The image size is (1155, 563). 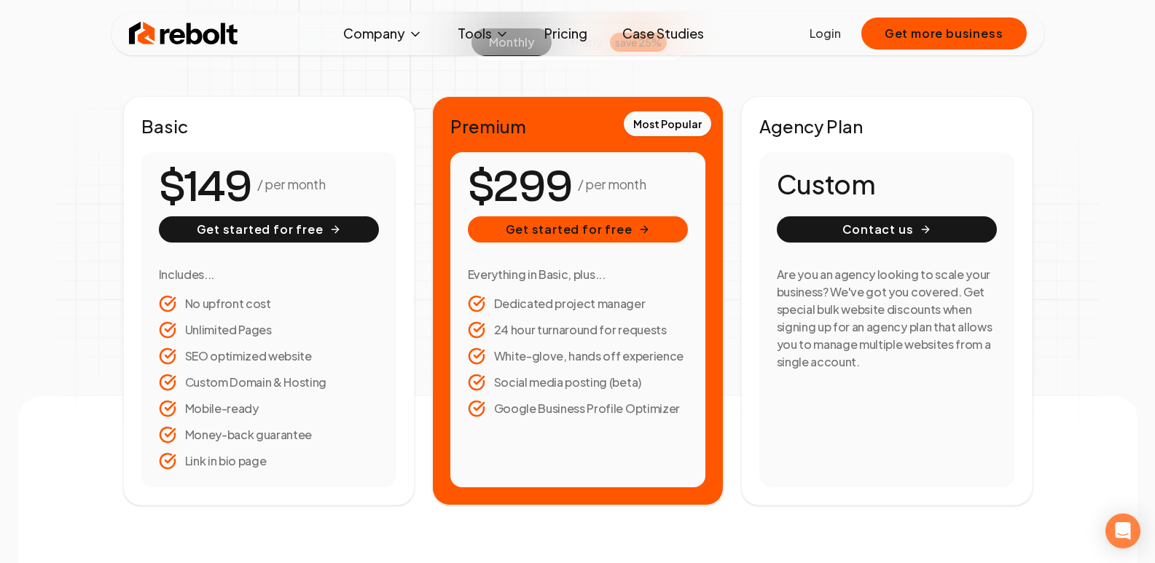 I want to click on li: SEO optimized website, so click(x=269, y=356).